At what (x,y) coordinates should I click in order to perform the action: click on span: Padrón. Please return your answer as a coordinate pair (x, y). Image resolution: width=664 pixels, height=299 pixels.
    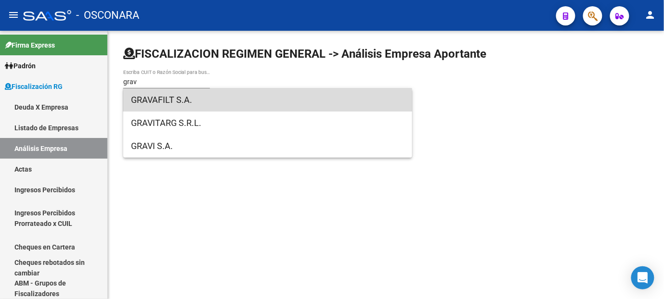
    Looking at the image, I should click on (20, 66).